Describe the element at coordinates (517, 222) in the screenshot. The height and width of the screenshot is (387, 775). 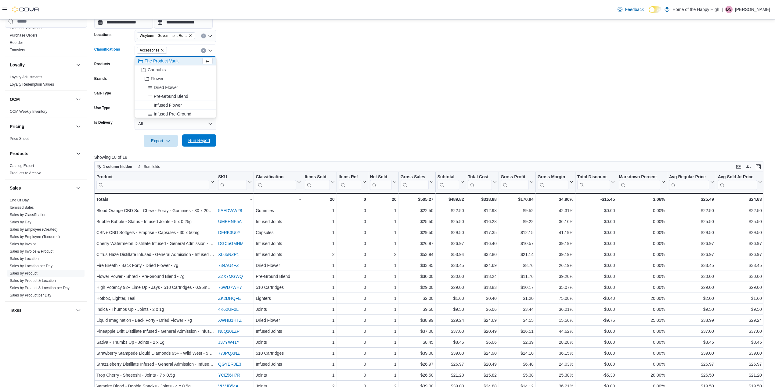
I see `div: $9.22` at that location.